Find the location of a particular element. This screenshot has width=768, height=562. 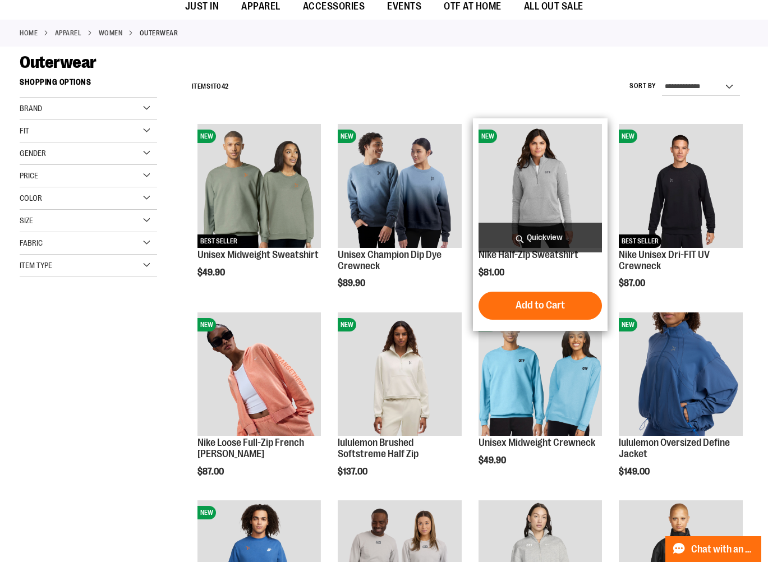

h2: Items to is located at coordinates (210, 86).